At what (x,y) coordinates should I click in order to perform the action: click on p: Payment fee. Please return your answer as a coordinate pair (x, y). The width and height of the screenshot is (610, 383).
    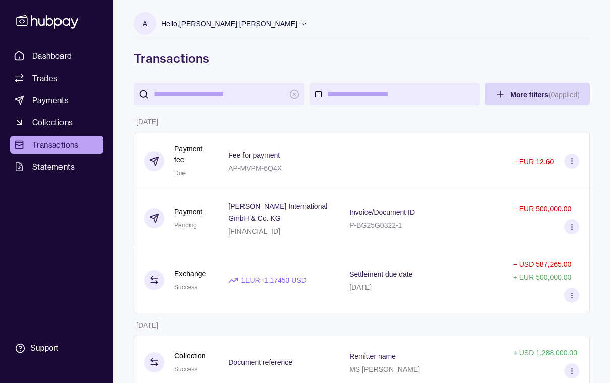
    Looking at the image, I should click on (191, 154).